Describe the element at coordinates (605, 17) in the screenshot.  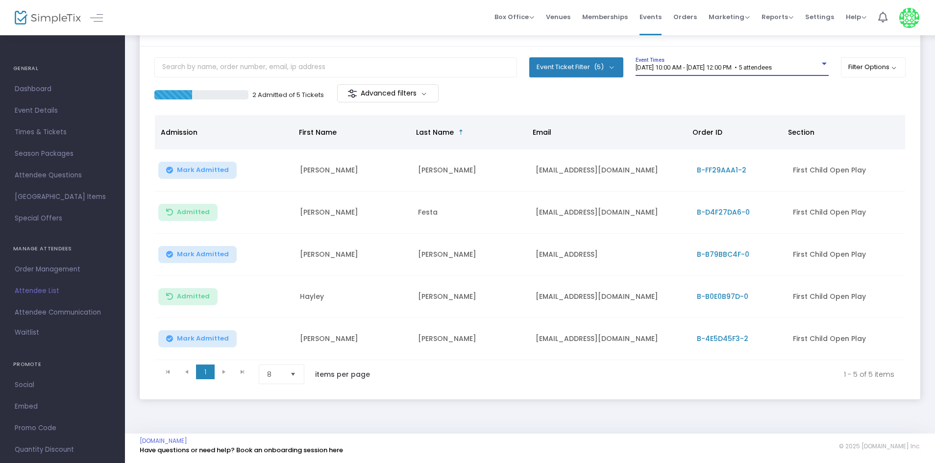
I see `span: Memberships` at that location.